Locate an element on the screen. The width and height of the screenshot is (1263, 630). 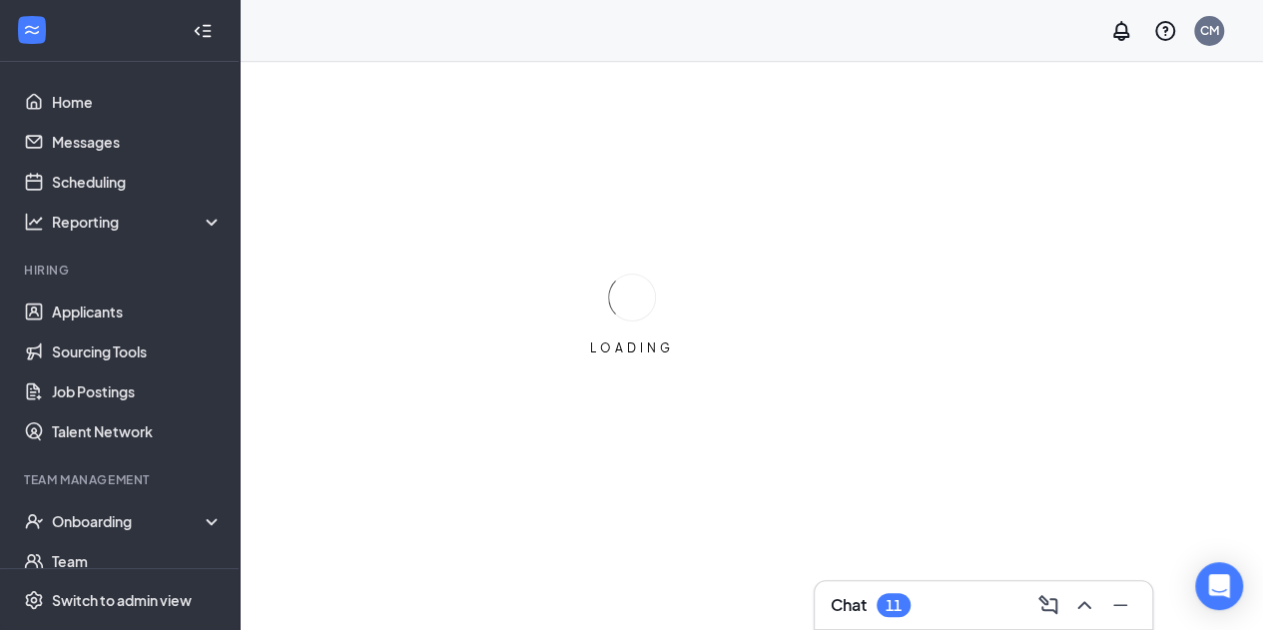
div: Hiring is located at coordinates (121, 270).